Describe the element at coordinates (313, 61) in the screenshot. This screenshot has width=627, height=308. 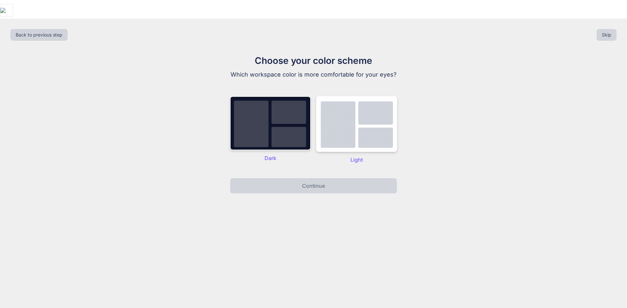
I see `h1: Choose your color scheme` at that location.